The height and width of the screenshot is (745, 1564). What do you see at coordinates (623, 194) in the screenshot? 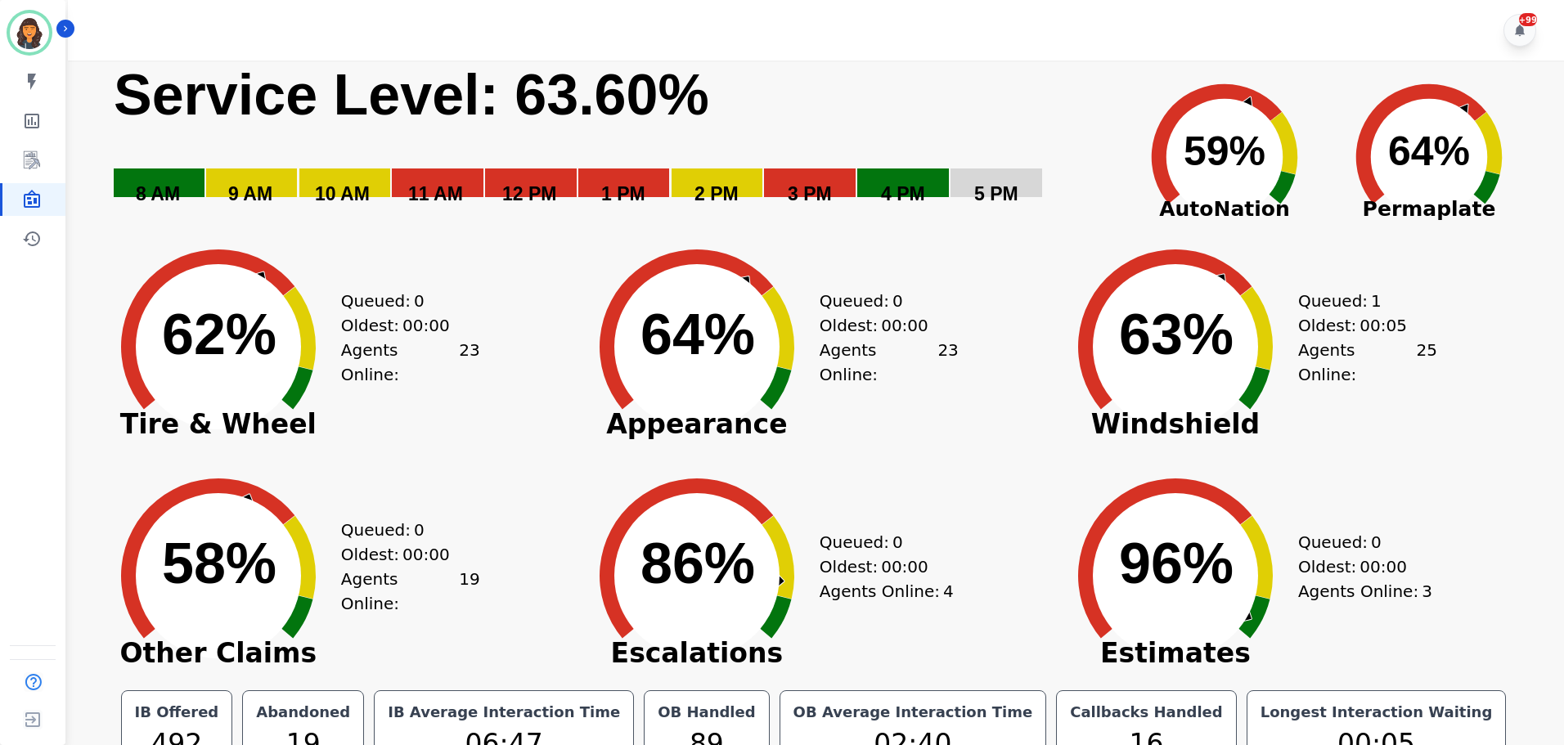
I see `text: 1 PM` at bounding box center [623, 194].